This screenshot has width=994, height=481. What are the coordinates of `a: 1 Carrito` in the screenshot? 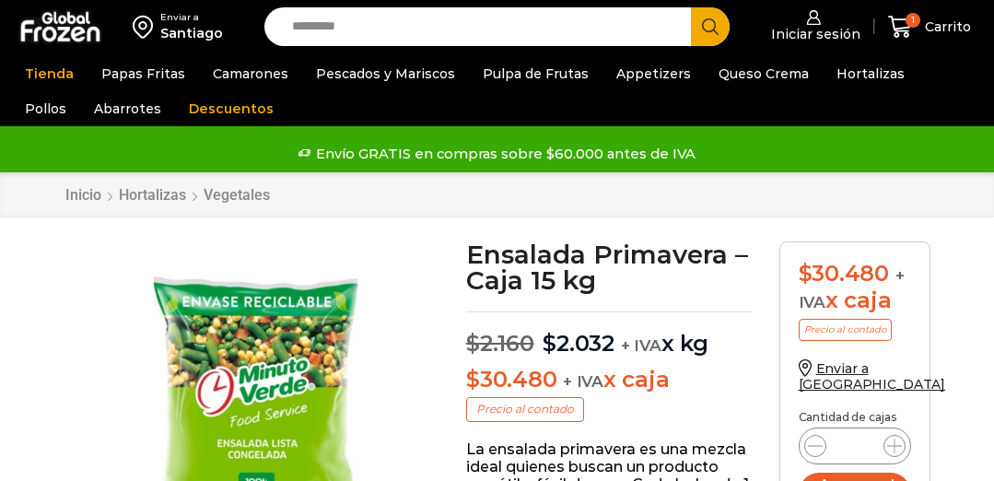 It's located at (929, 27).